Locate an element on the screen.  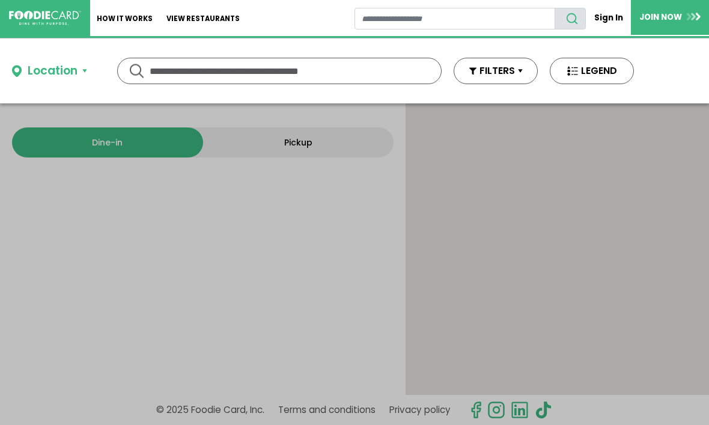
button: FILTERS is located at coordinates (495, 71).